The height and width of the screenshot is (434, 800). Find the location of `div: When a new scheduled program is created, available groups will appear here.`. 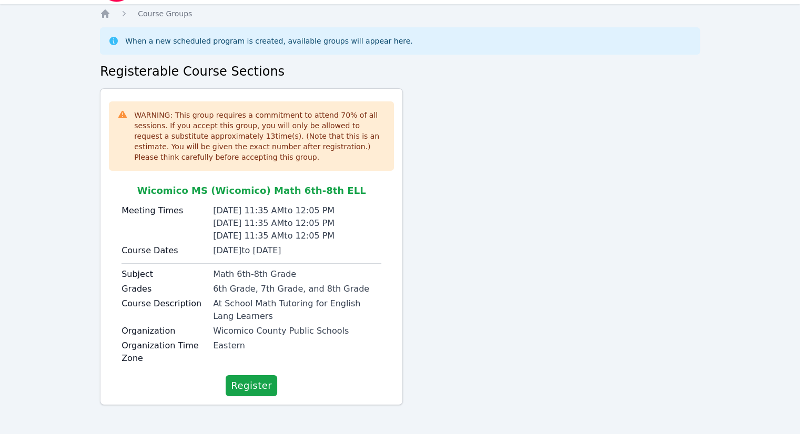

div: When a new scheduled program is created, available groups will appear here. is located at coordinates (269, 41).